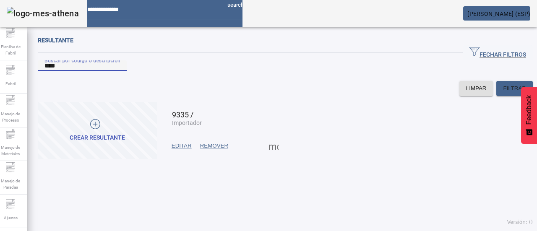  I want to click on button: Mais, so click(273, 146).